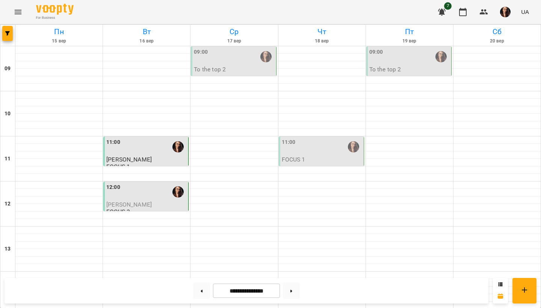 This screenshot has height=308, width=541. I want to click on h6: Вт, so click(147, 32).